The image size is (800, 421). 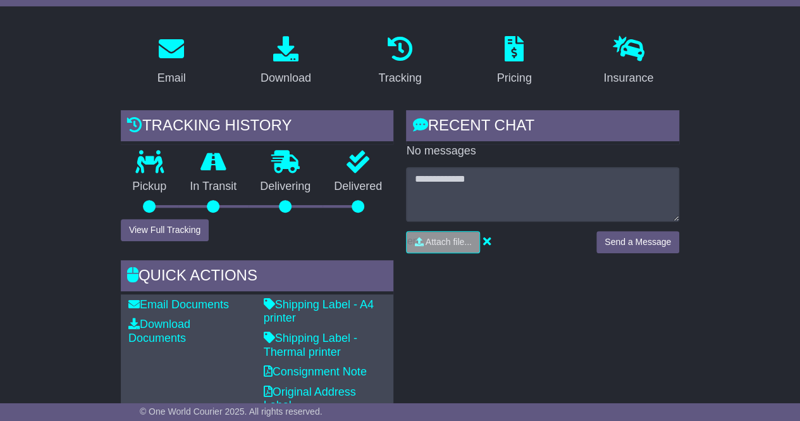 What do you see at coordinates (213, 187) in the screenshot?
I see `p: In Transit` at bounding box center [213, 187].